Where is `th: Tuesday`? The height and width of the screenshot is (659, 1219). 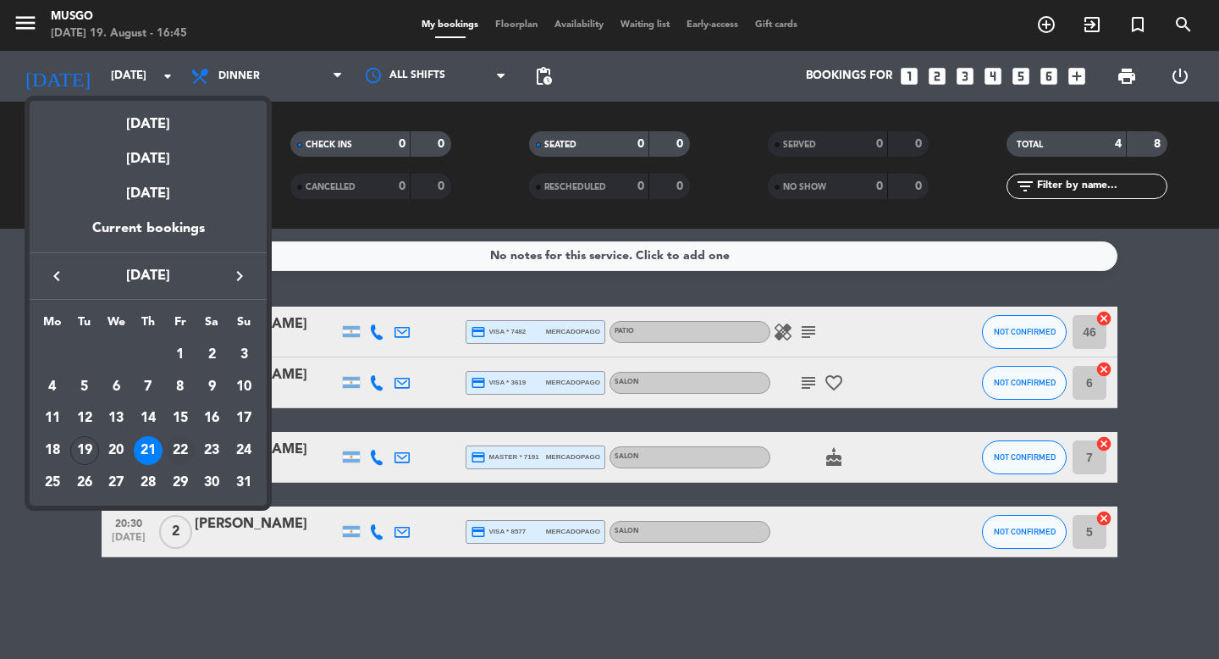 th: Tuesday is located at coordinates (85, 325).